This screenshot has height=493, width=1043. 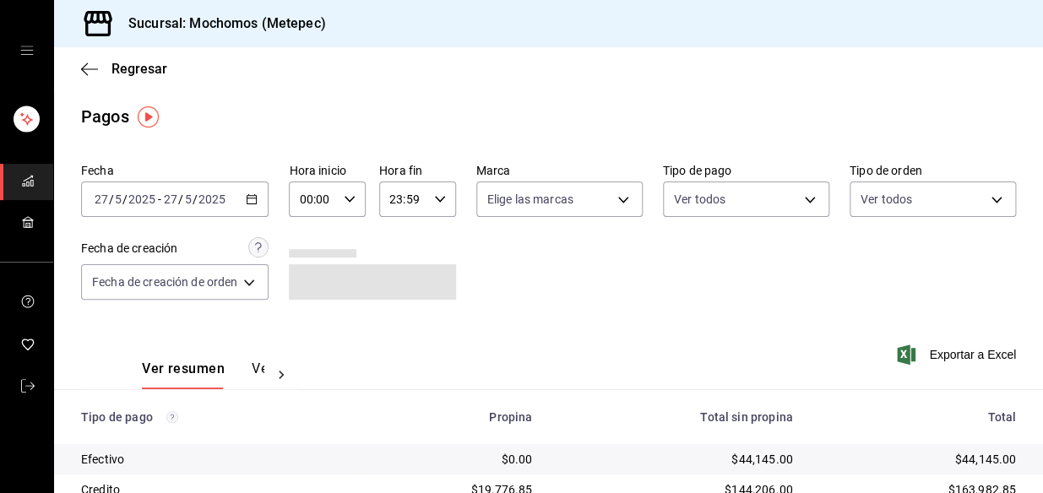 What do you see at coordinates (450, 417) in the screenshot?
I see `div: Propina` at bounding box center [450, 417].